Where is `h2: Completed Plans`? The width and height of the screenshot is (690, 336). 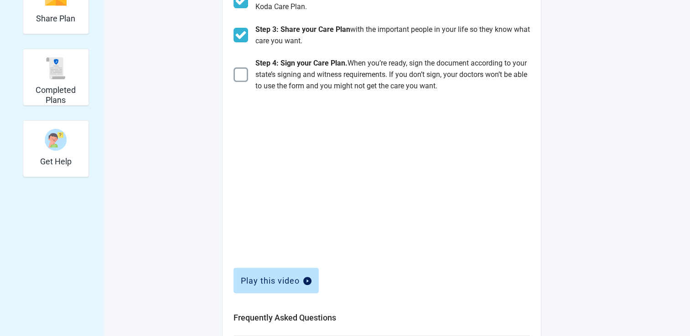
h2: Completed Plans is located at coordinates (56, 95).